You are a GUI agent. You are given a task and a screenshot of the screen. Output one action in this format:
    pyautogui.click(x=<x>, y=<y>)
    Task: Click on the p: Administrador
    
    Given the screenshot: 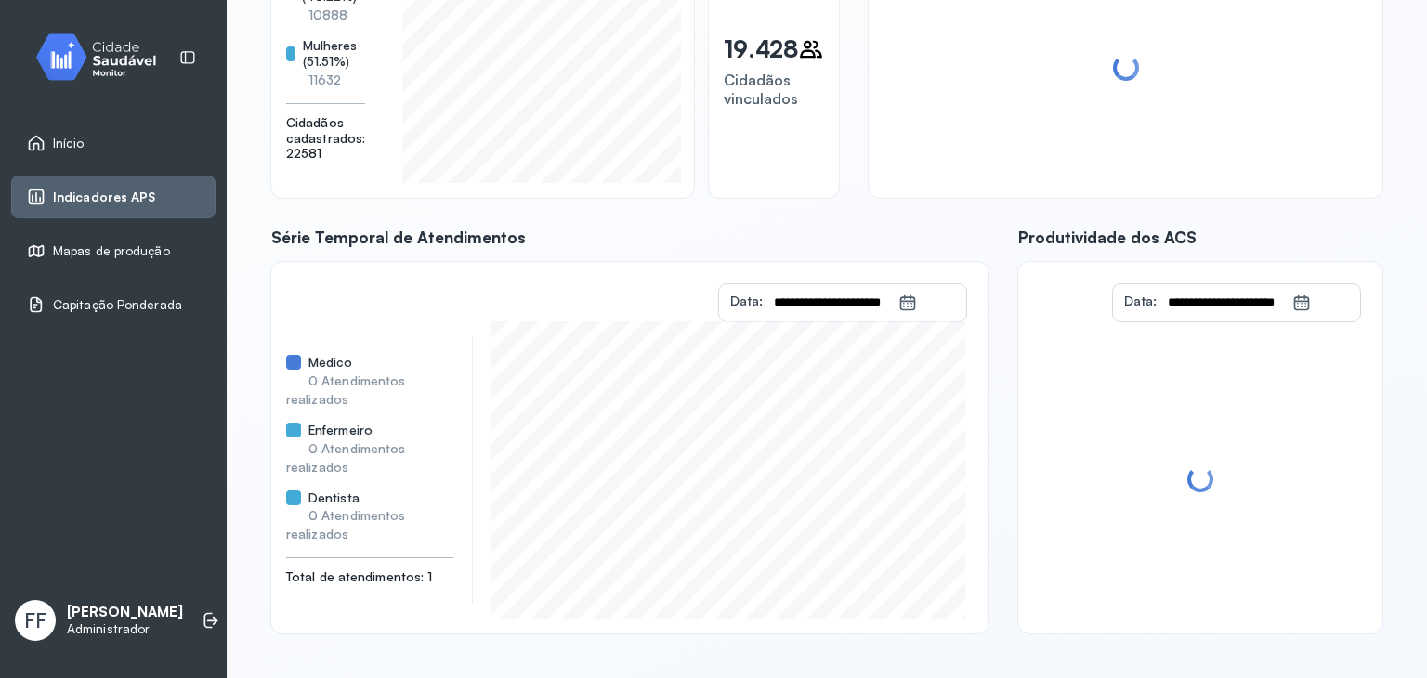 What is the action you would take?
    pyautogui.click(x=125, y=629)
    